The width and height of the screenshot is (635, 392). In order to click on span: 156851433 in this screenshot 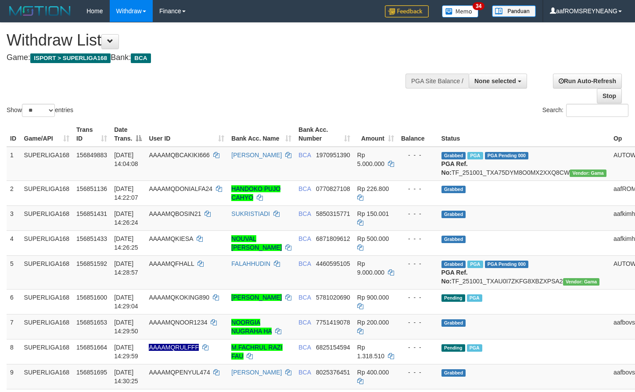, I will do `click(92, 239)`.